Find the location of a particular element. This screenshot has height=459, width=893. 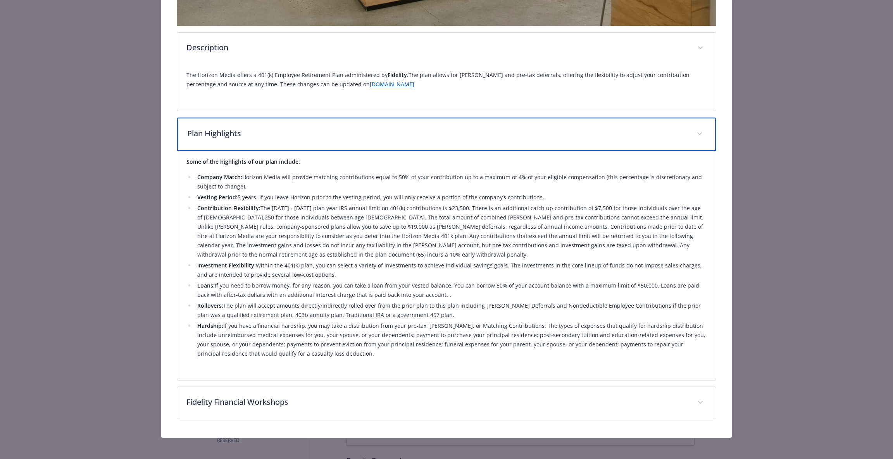

strong: Vesting Period: is located at coordinates (217, 197).